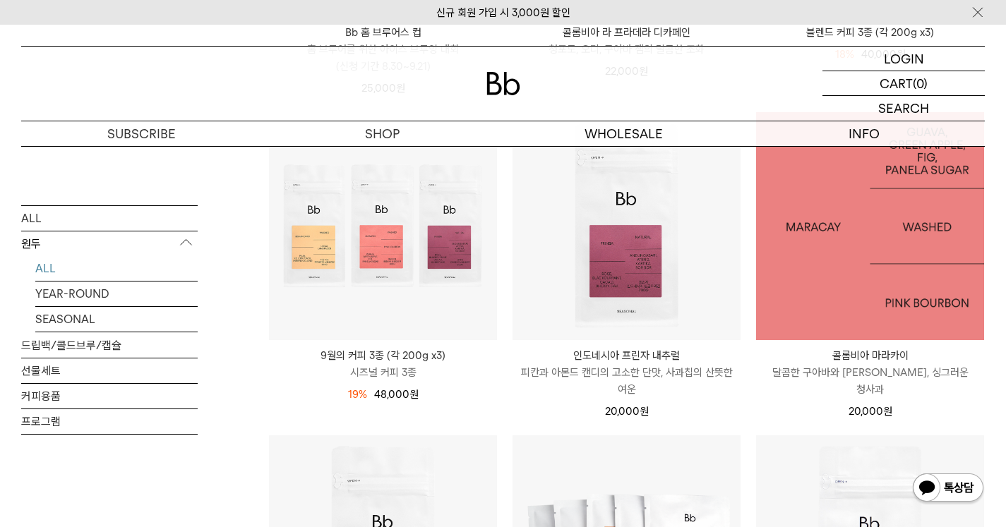  What do you see at coordinates (117, 293) in the screenshot?
I see `a: YEAR-ROUND` at bounding box center [117, 293].